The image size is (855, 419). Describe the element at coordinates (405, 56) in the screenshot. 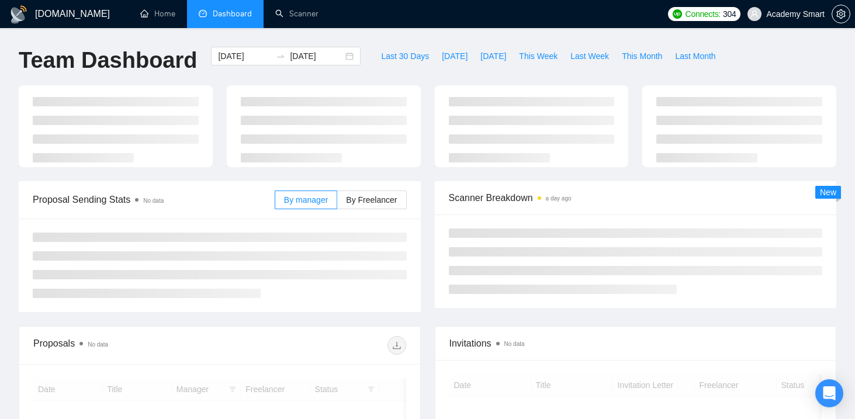

I see `button: Last 30 Days` at that location.